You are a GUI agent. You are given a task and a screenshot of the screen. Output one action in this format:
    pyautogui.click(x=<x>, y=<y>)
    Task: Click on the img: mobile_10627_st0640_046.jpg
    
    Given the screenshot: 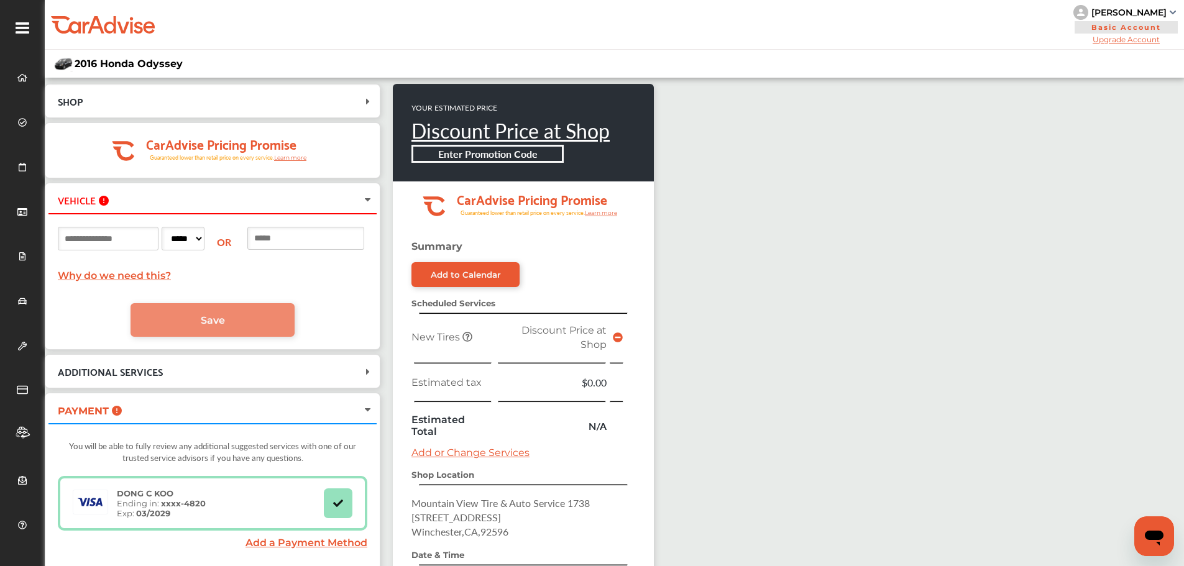 What is the action you would take?
    pyautogui.click(x=63, y=63)
    